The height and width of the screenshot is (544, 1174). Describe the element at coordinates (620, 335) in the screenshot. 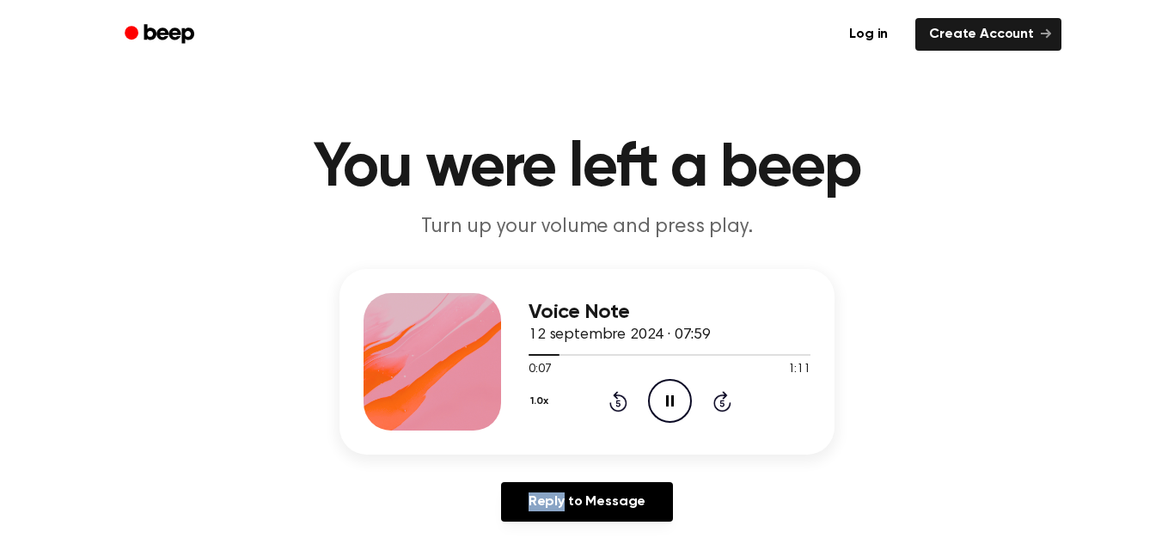

I see `span: 12 septembre 2024 · 07:59` at that location.